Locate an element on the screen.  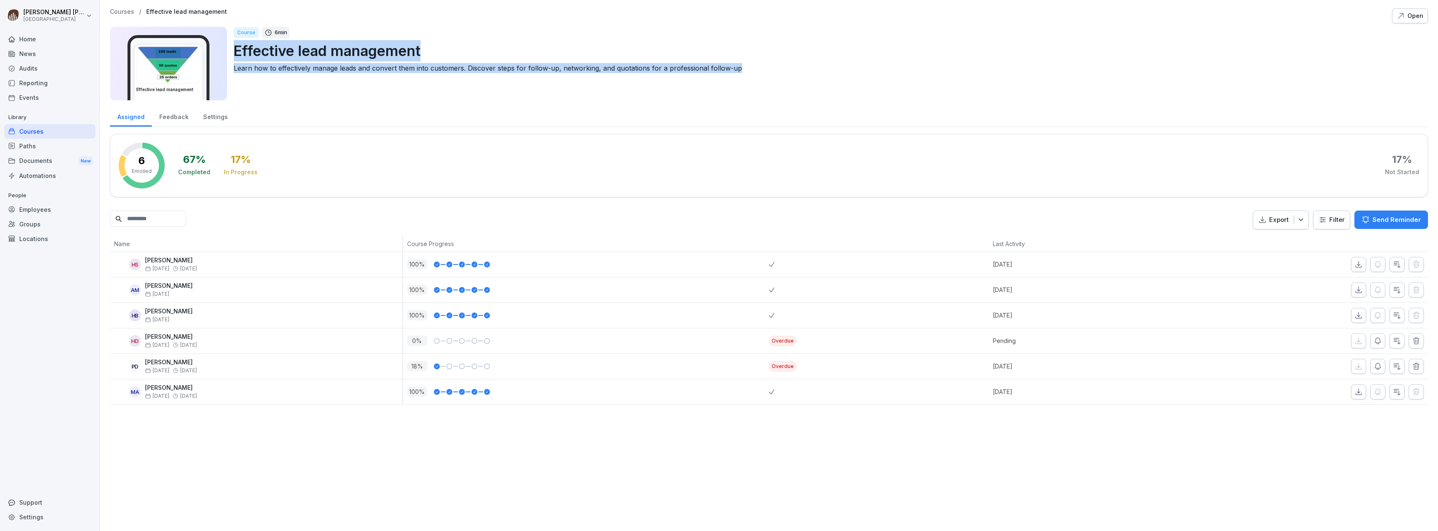
a: Locations is located at coordinates (50, 239).